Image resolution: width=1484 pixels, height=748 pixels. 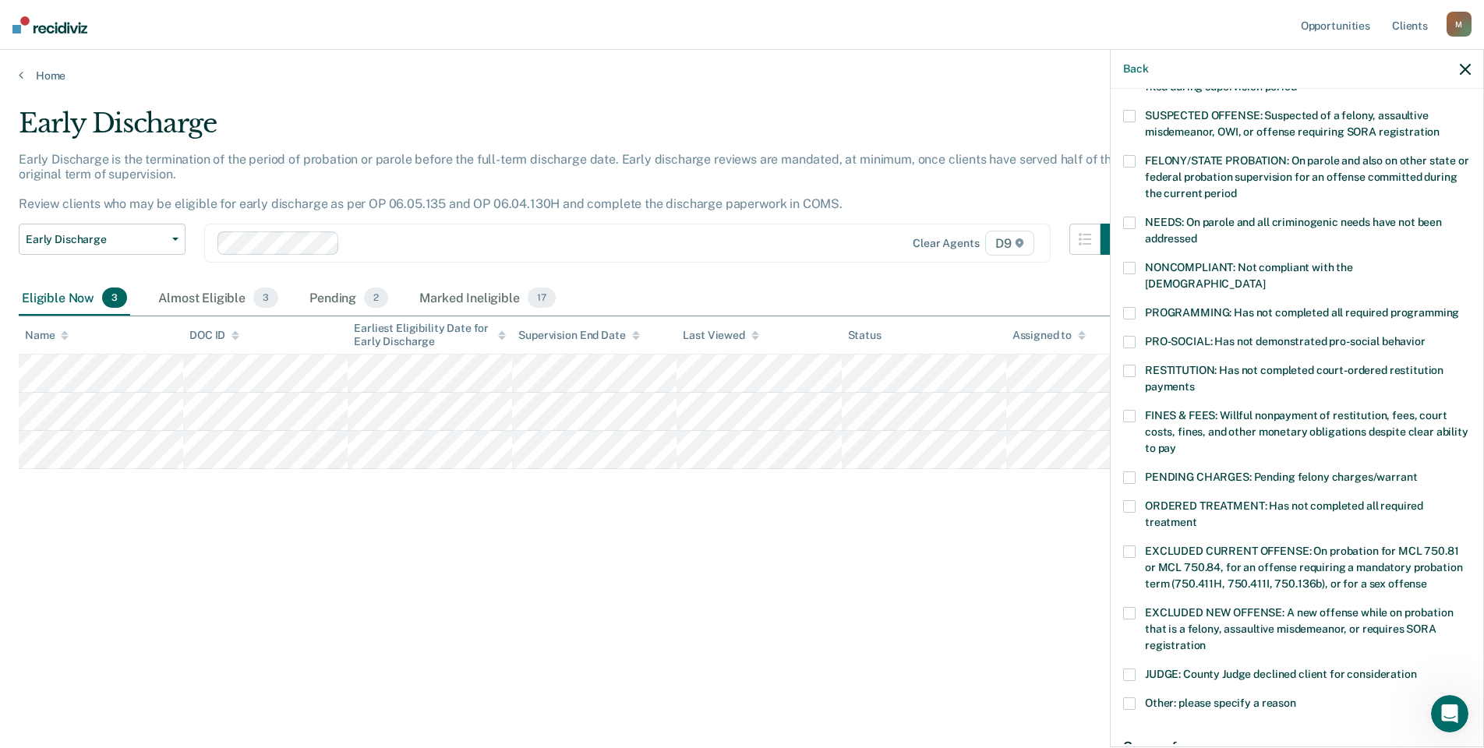 What do you see at coordinates (1049, 335) in the screenshot?
I see `div: Assigned to` at bounding box center [1049, 335].